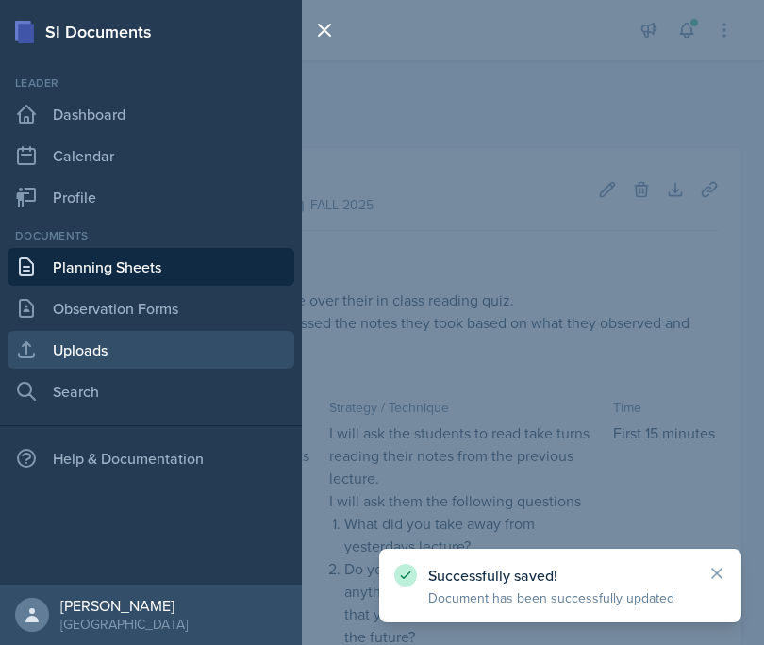 Image resolution: width=764 pixels, height=645 pixels. Describe the element at coordinates (151, 391) in the screenshot. I see `a: Search` at that location.